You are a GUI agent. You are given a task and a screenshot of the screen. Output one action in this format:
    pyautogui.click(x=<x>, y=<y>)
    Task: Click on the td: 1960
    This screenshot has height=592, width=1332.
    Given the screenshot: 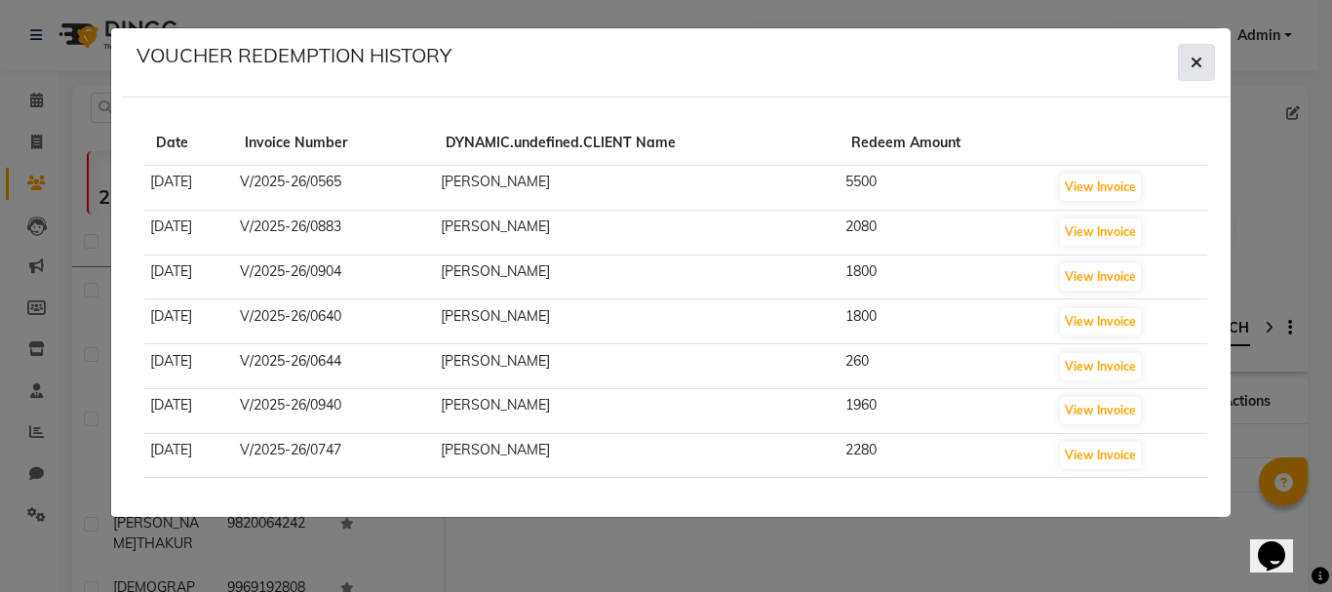 What is the action you would take?
    pyautogui.click(x=945, y=410)
    